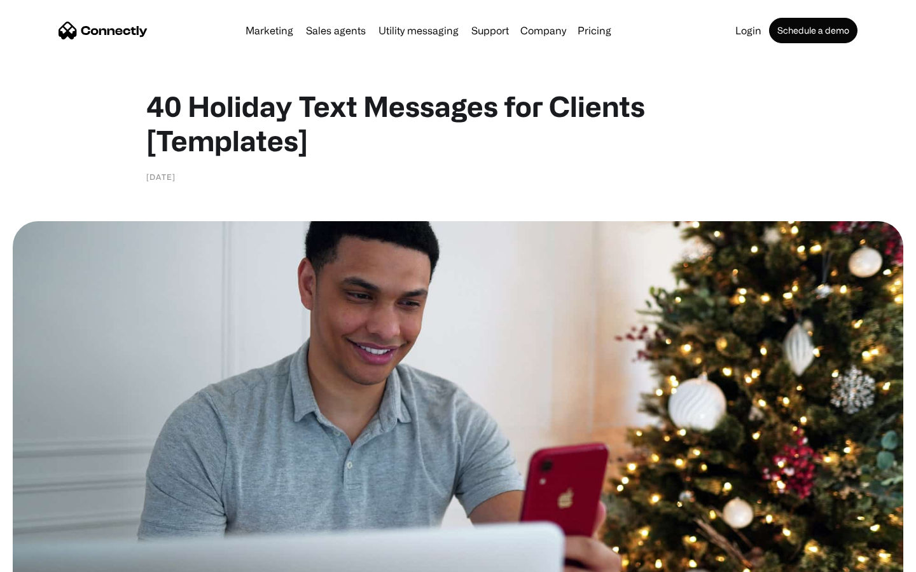 The height and width of the screenshot is (572, 916). What do you see at coordinates (103, 31) in the screenshot?
I see `a: home` at bounding box center [103, 31].